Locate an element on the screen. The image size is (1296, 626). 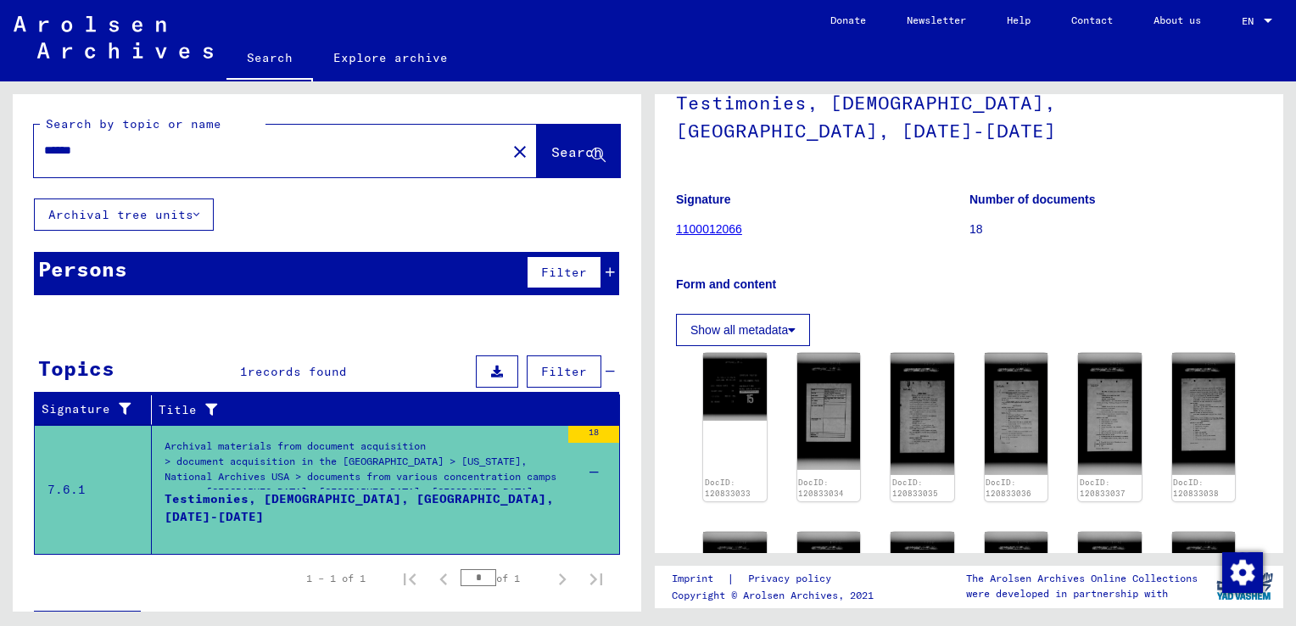
a: 1100012066 is located at coordinates (709, 229).